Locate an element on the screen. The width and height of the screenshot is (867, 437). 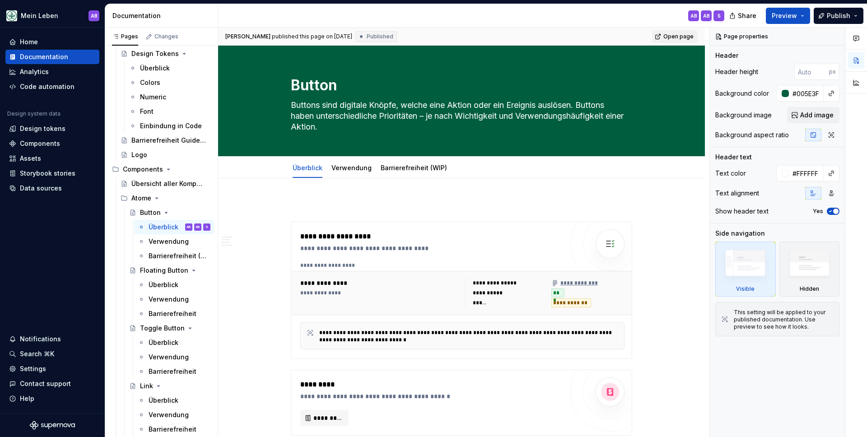
a: Logo is located at coordinates (165, 155).